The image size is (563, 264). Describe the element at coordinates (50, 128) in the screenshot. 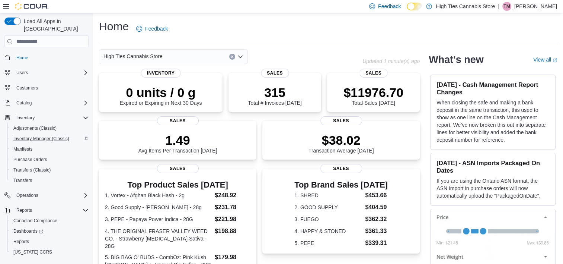

I see `button: Adjustments (Classic)` at that location.